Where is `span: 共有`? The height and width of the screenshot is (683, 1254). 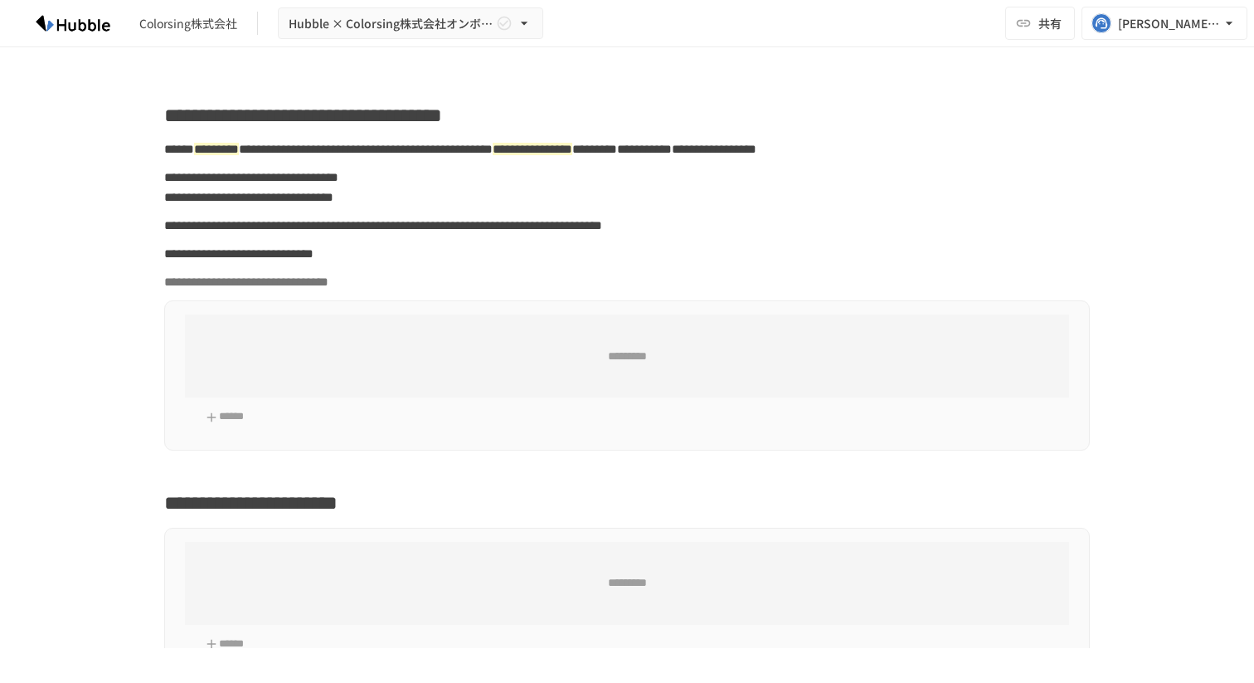
span: 共有 is located at coordinates (1050, 23).